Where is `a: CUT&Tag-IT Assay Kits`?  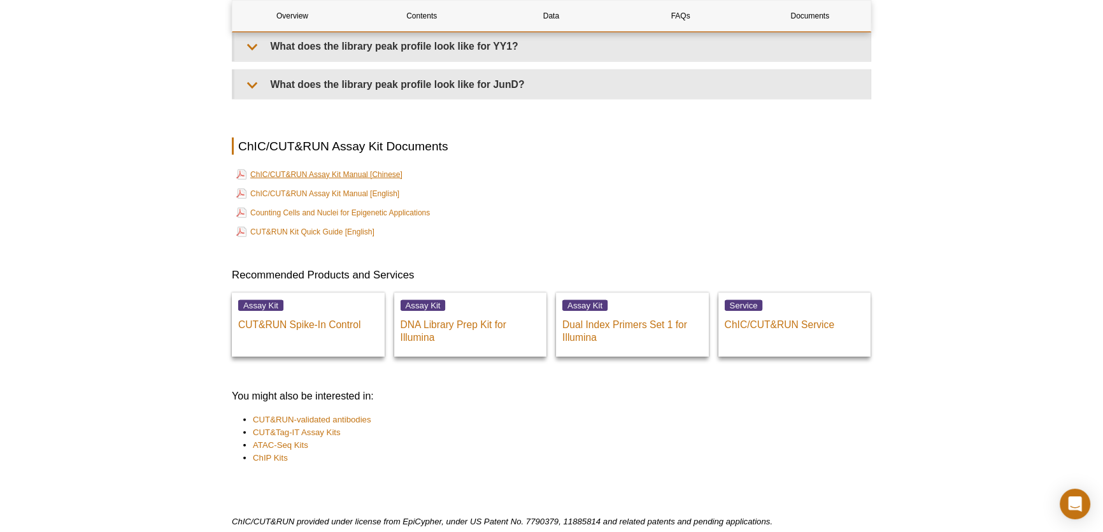
a: CUT&Tag-IT Assay Kits is located at coordinates (297, 433).